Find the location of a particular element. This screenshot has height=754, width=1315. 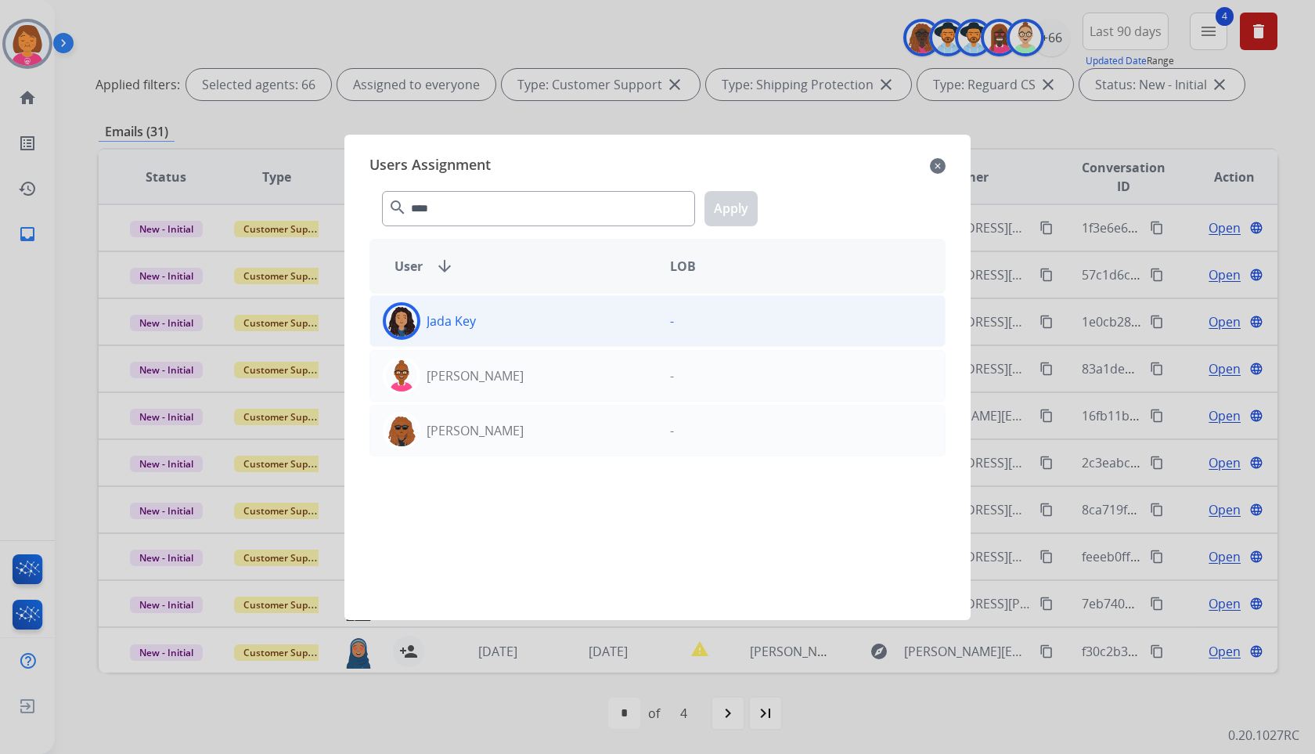

span: Users Assignment is located at coordinates (430, 166).